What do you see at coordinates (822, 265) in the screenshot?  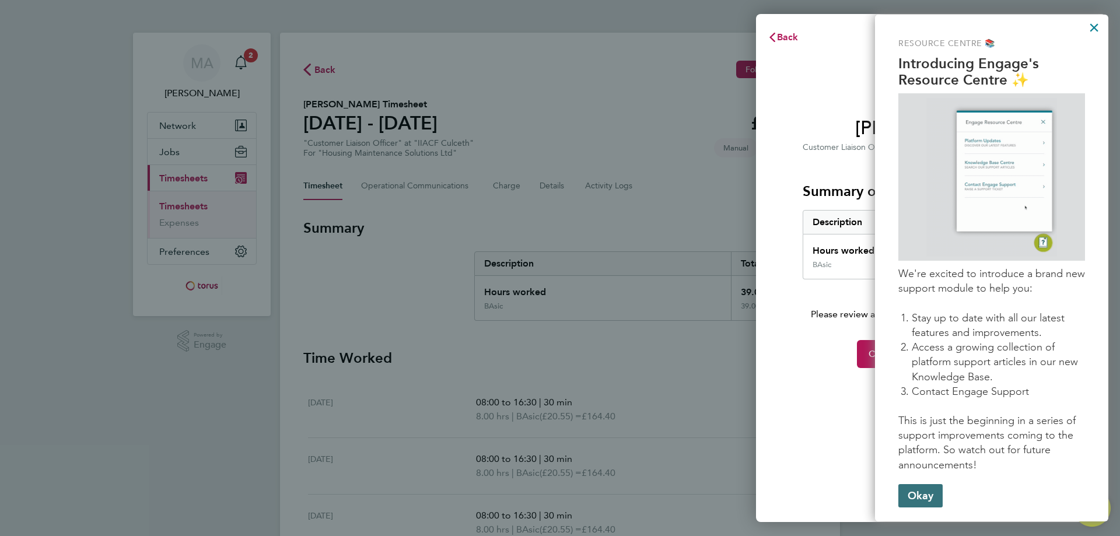 I see `div: BAsic` at bounding box center [822, 265].